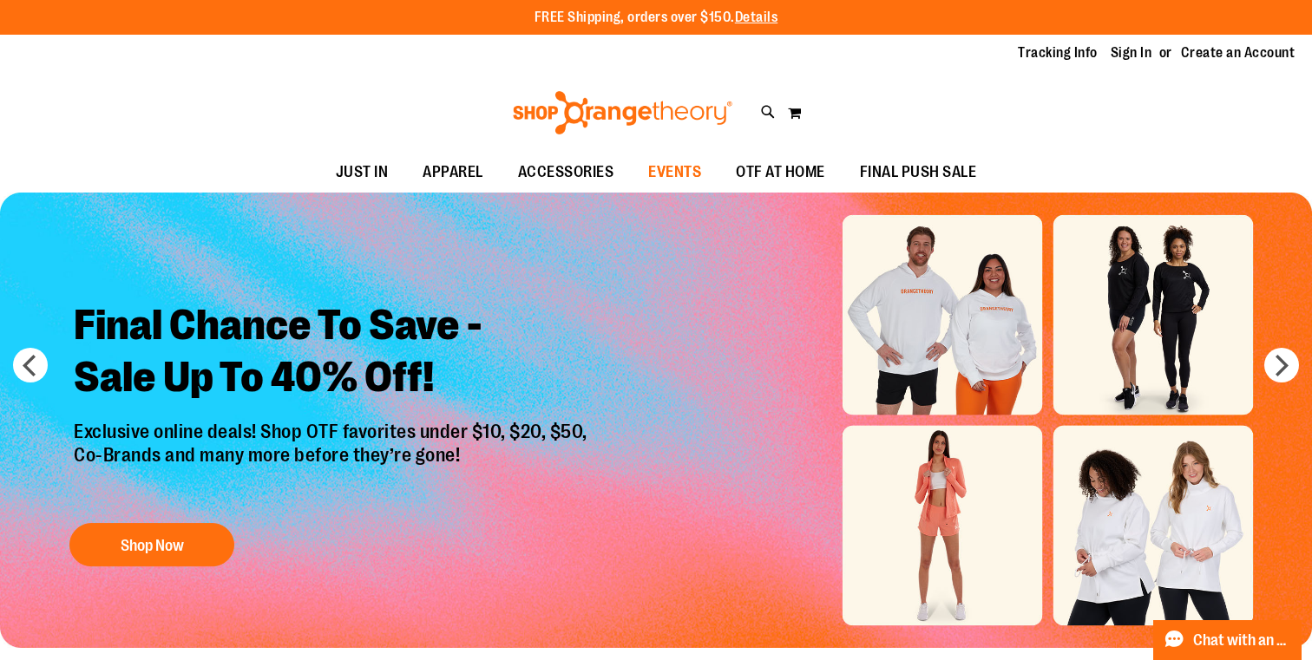  What do you see at coordinates (918, 172) in the screenshot?
I see `span: FINAL PUSH SALE` at bounding box center [918, 172].